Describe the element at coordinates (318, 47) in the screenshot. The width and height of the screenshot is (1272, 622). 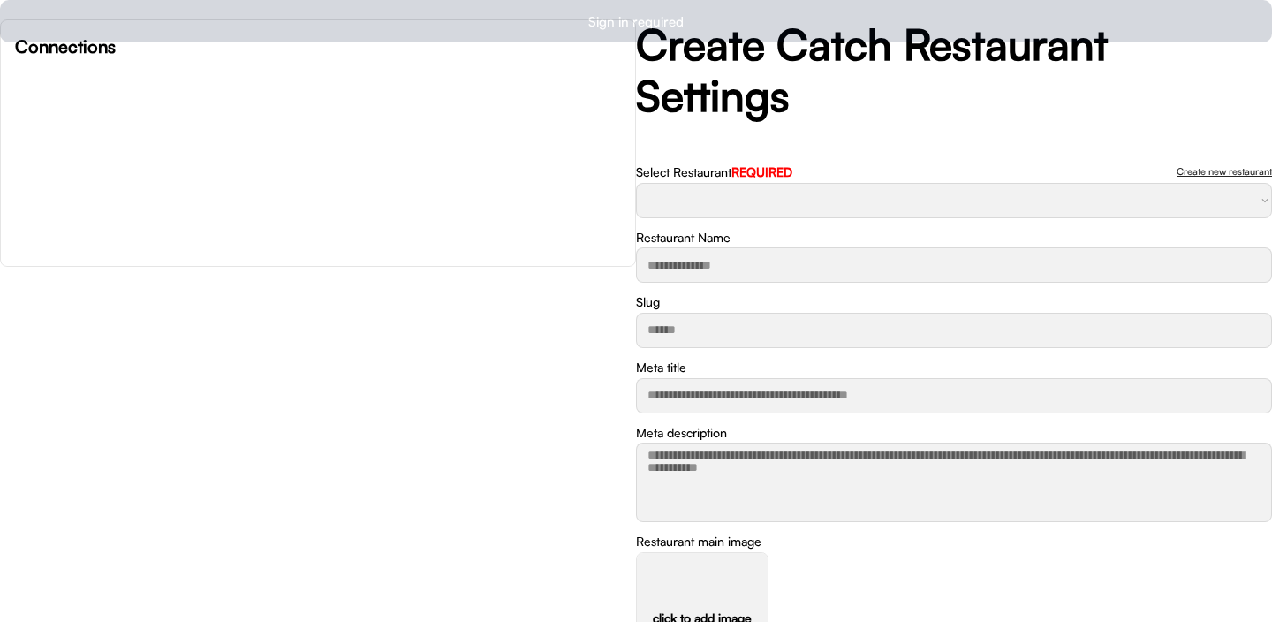
I see `h6: Connections` at that location.